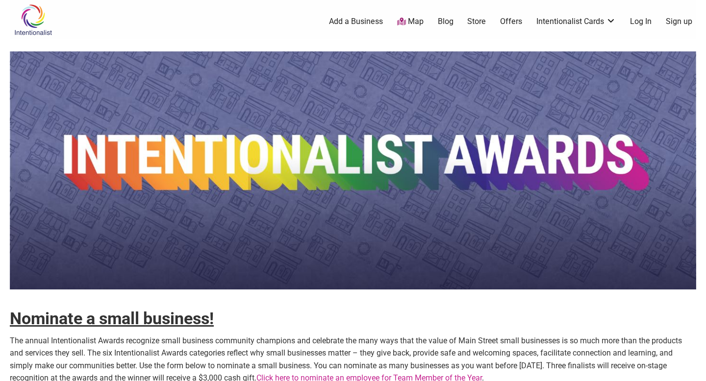 The width and height of the screenshot is (706, 381). I want to click on a: Sign up, so click(679, 22).